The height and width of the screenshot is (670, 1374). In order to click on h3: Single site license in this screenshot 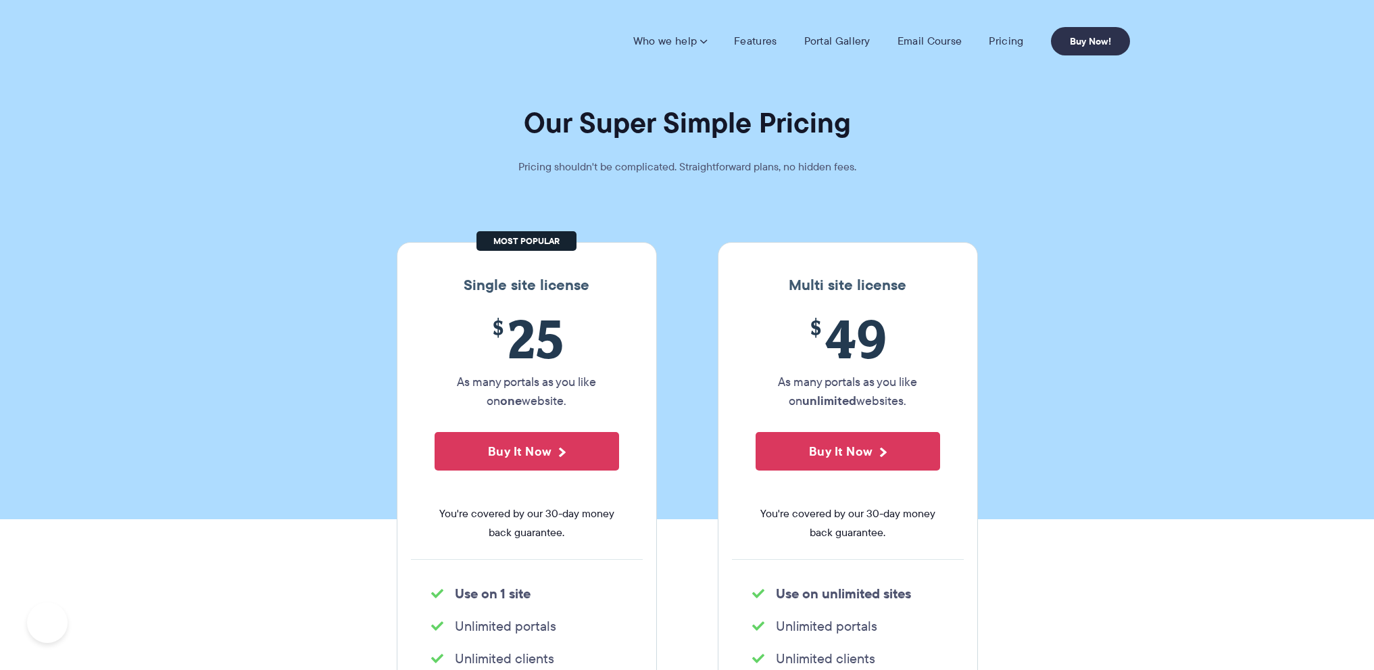, I will do `click(527, 285)`.